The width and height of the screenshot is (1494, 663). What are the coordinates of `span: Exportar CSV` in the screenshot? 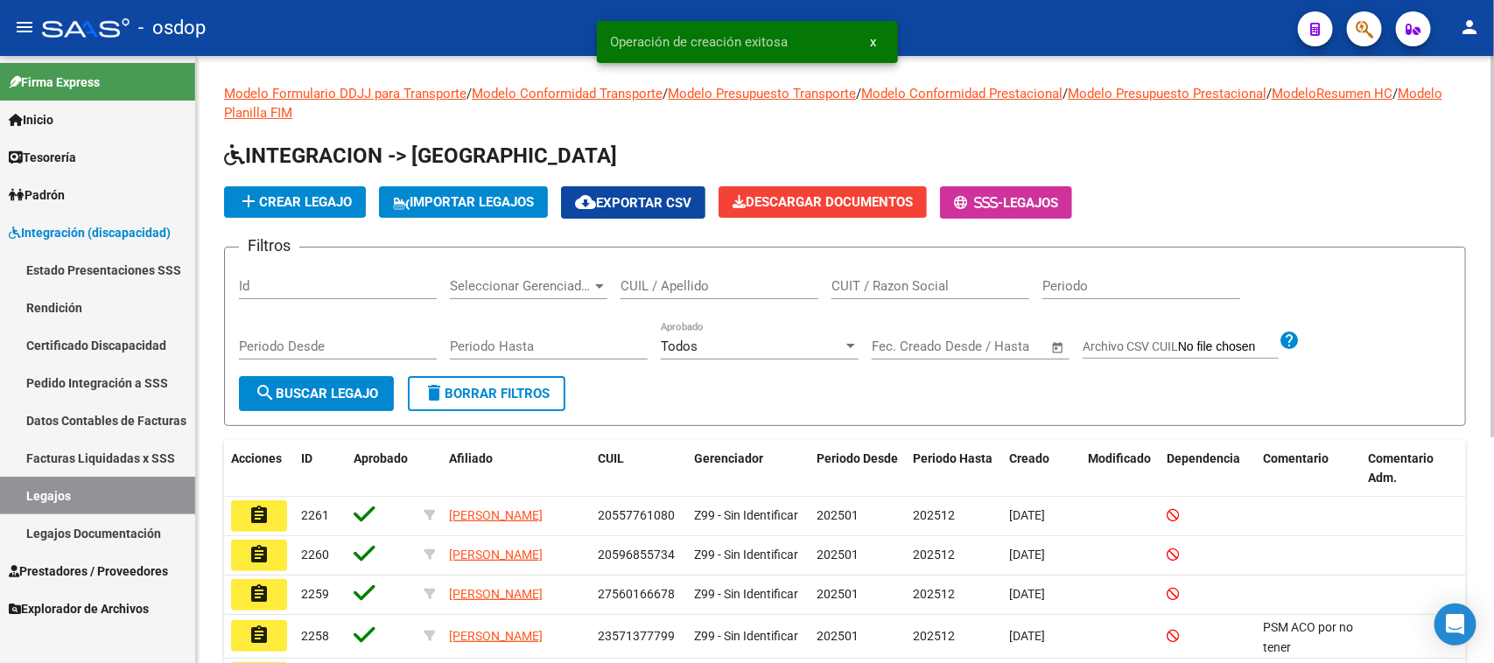 It's located at (633, 203).